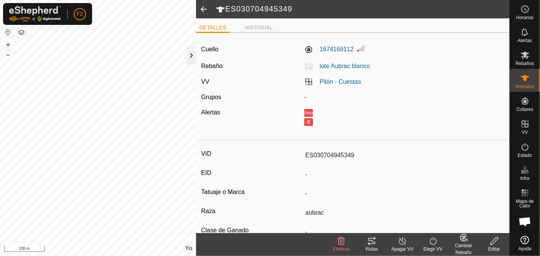 The height and width of the screenshot is (256, 540). Describe the element at coordinates (211, 97) in the screenshot. I see `label: Grupos` at that location.